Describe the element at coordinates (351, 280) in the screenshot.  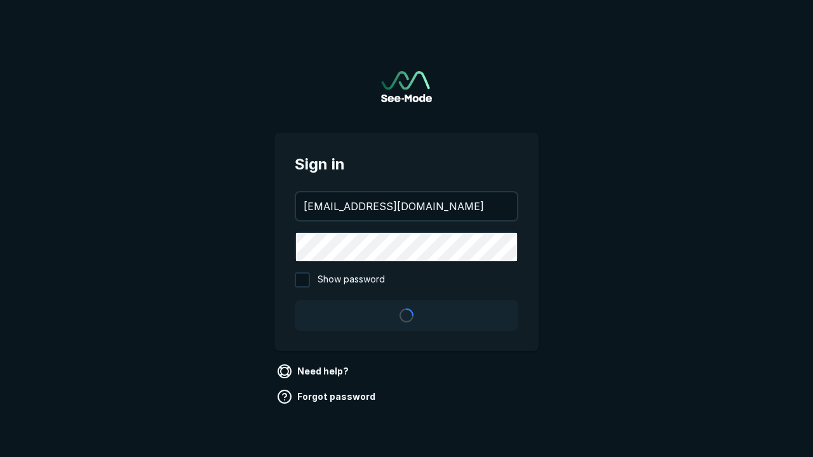
I see `span: Show password` at that location.